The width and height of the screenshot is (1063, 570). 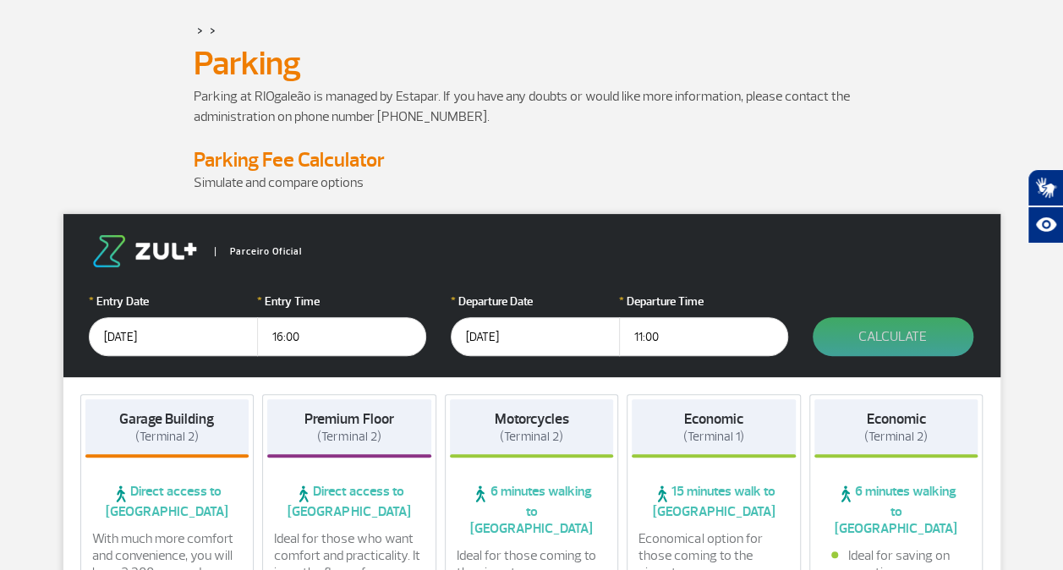 What do you see at coordinates (532, 183) in the screenshot?
I see `p: Simulate and compare options` at bounding box center [532, 183].